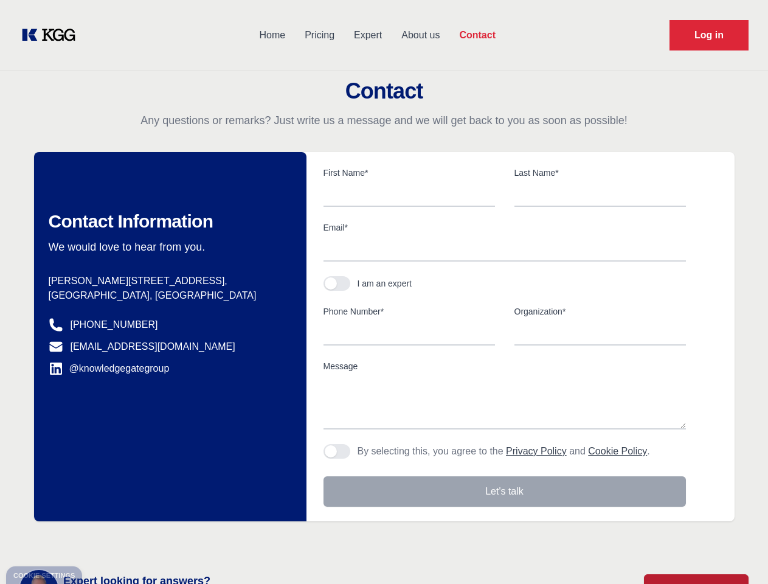 The image size is (768, 584). Describe the element at coordinates (505, 228) in the screenshot. I see `label: Email*` at that location.